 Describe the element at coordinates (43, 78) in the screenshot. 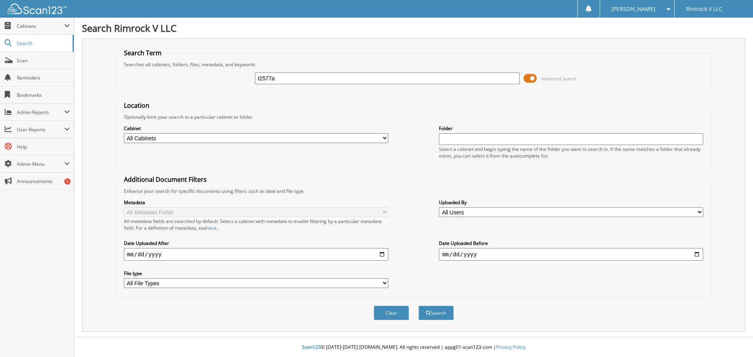

I see `span: Reminders` at that location.